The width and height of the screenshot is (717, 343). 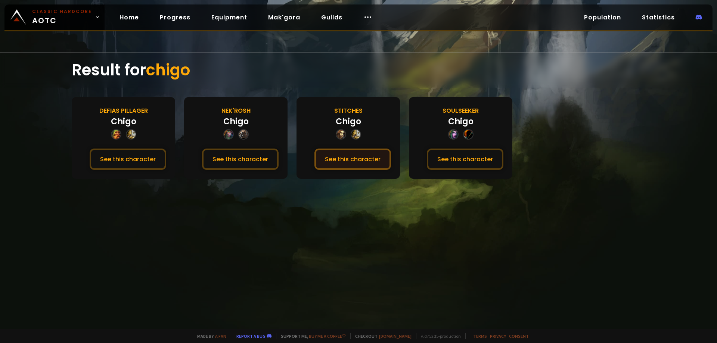 What do you see at coordinates (209, 336) in the screenshot?
I see `span: Made by` at bounding box center [209, 336].